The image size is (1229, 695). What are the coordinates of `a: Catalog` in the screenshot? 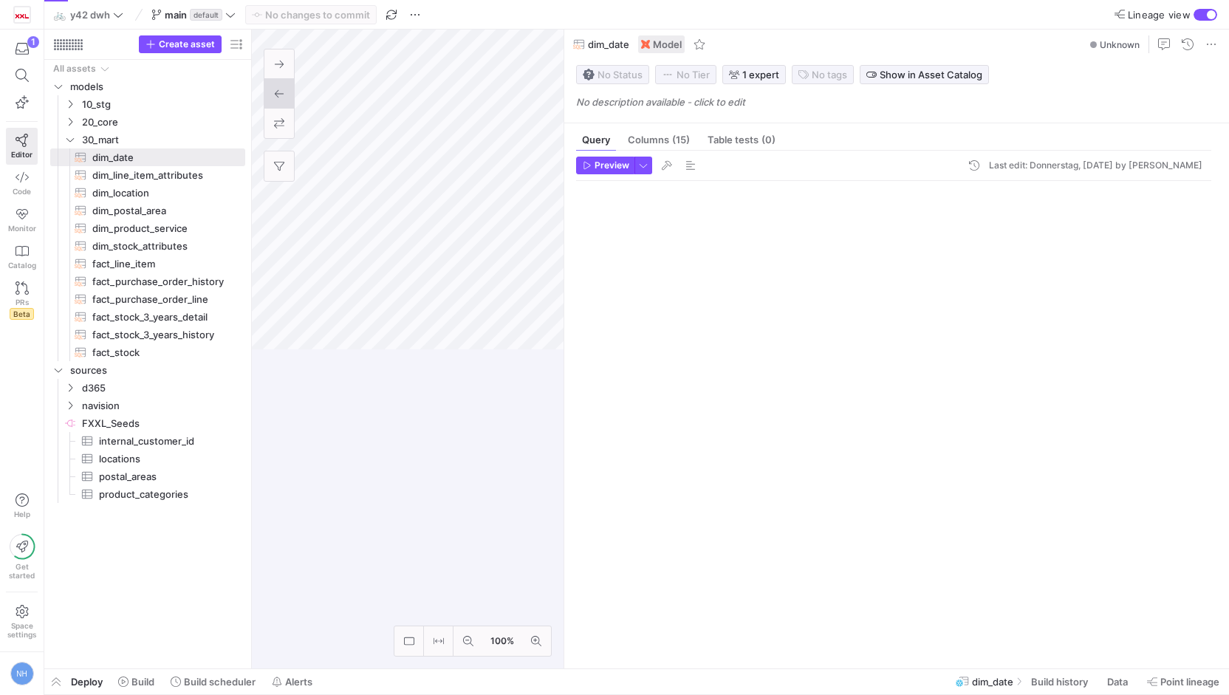 It's located at (21, 257).